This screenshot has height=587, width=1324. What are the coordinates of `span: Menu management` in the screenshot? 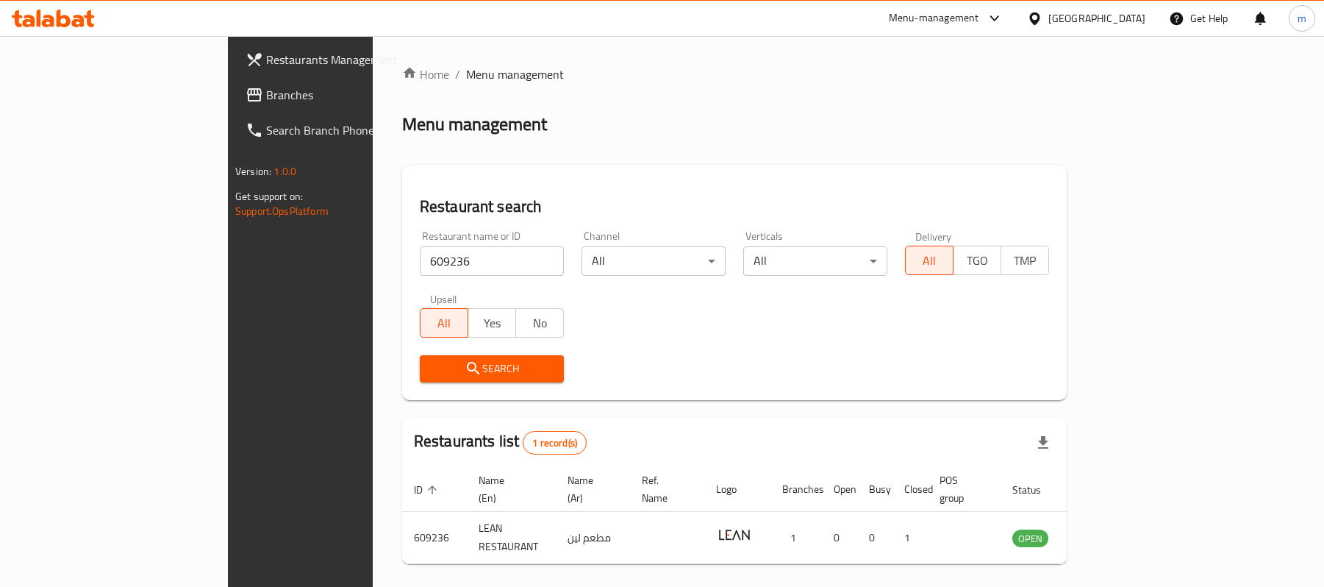 It's located at (515, 74).